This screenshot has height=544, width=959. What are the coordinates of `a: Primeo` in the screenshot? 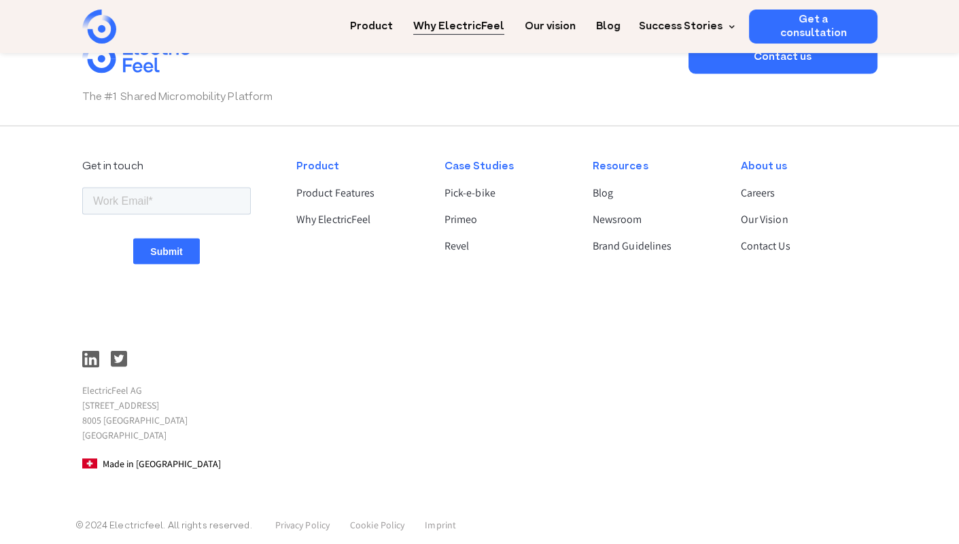 It's located at (507, 220).